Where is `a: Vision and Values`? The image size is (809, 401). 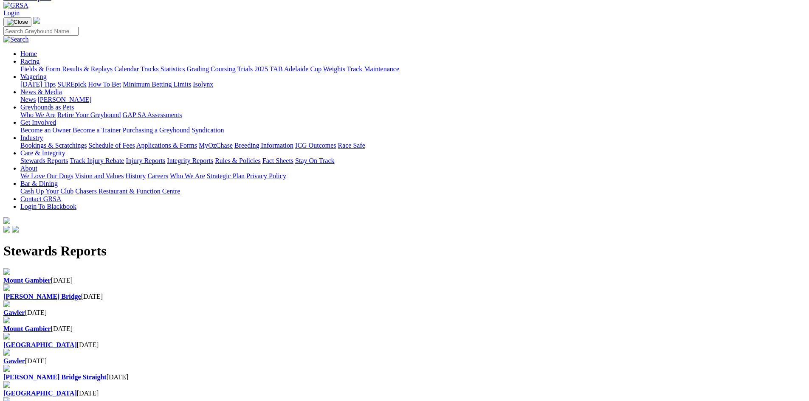 a: Vision and Values is located at coordinates (99, 176).